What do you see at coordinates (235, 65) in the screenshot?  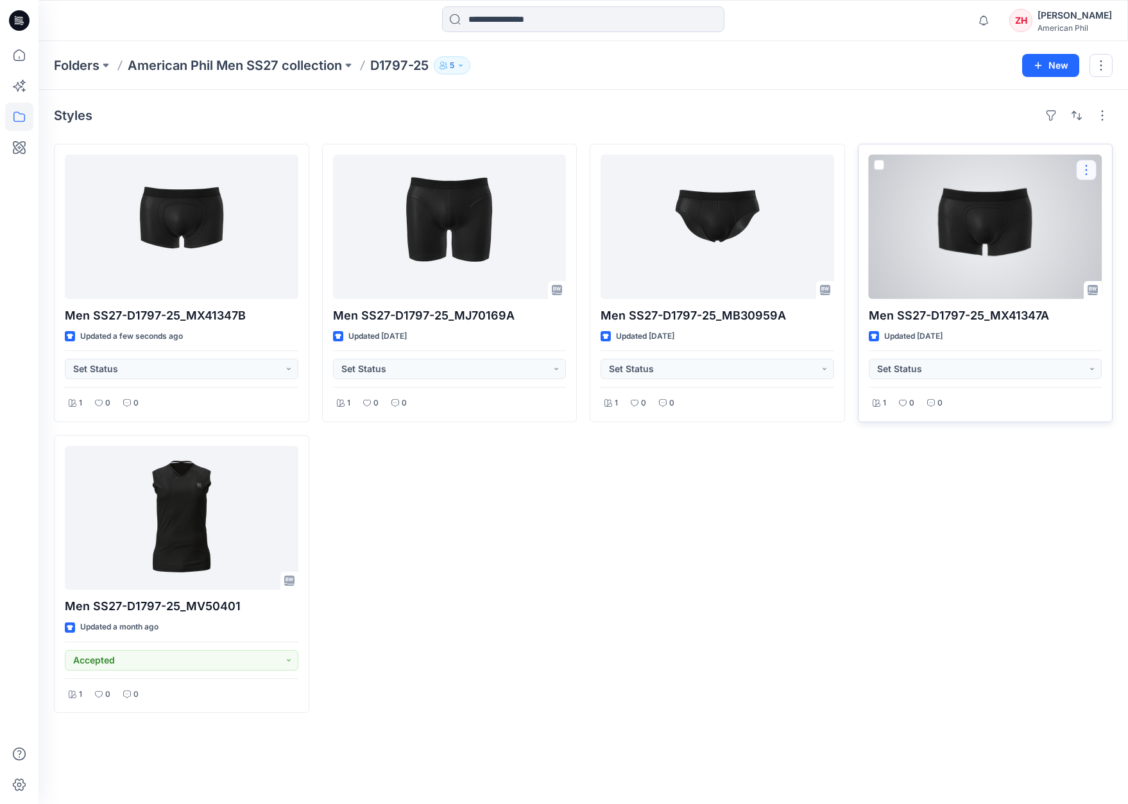 I see `a: American Phil Men SS27 collection` at bounding box center [235, 65].